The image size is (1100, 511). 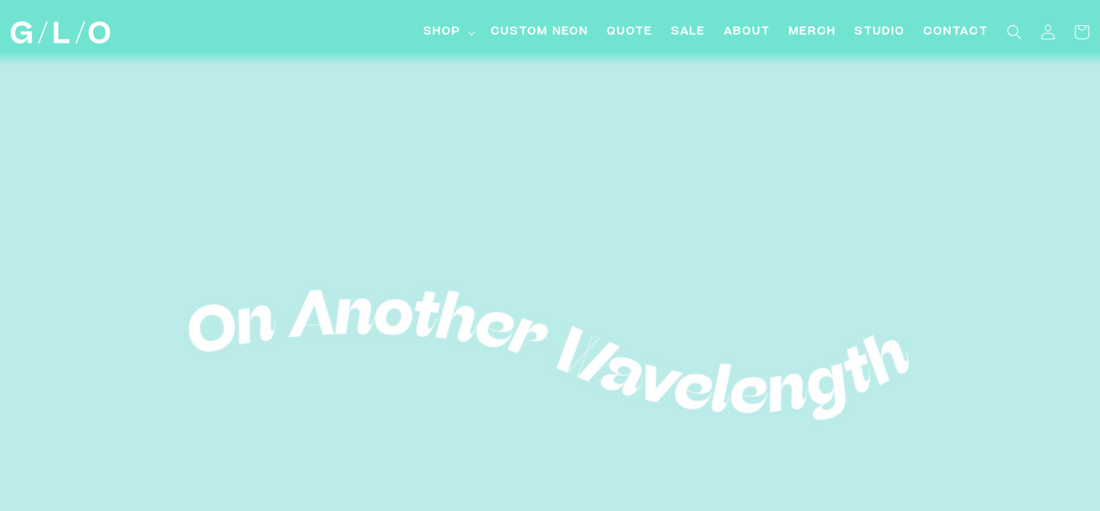 I want to click on a: SALE, so click(x=688, y=32).